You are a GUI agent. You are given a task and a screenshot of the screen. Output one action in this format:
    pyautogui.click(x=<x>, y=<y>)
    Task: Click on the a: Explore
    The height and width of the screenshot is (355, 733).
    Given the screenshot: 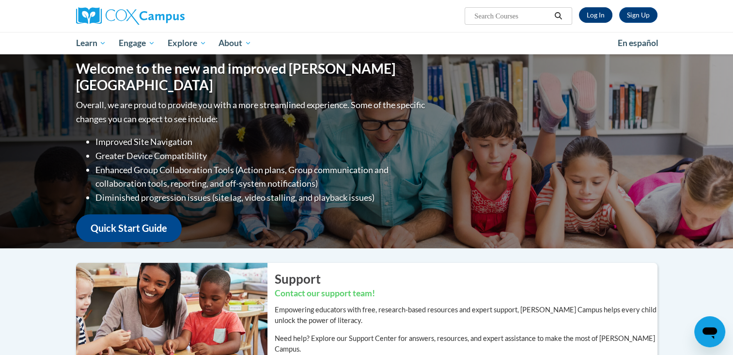 What is the action you would take?
    pyautogui.click(x=187, y=43)
    